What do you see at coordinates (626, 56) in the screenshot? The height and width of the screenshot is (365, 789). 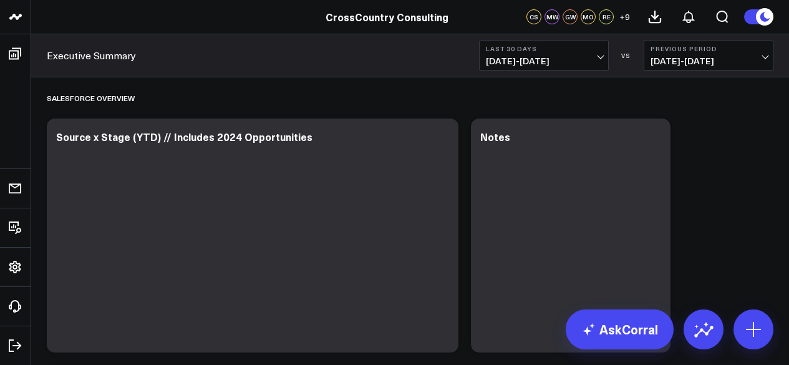 I see `div: VS` at bounding box center [626, 56].